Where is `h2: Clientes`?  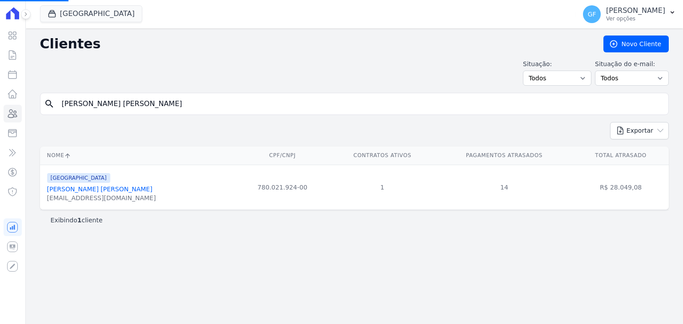 h2: Clientes is located at coordinates (314, 44).